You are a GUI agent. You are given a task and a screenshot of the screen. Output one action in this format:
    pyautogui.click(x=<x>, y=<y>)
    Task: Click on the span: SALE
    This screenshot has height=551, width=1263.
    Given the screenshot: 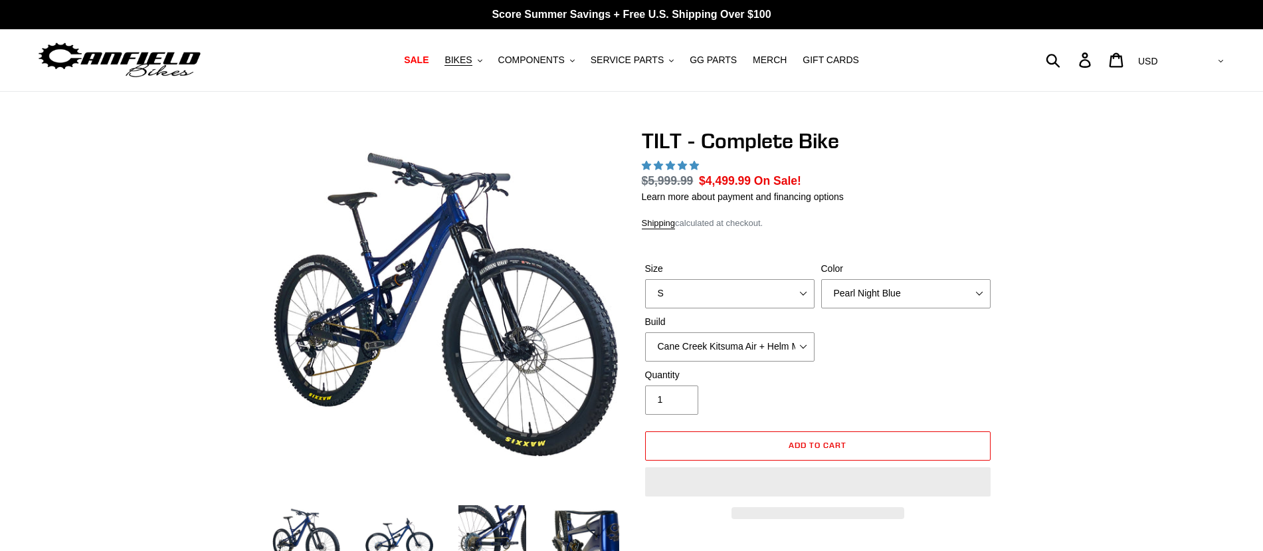 What is the action you would take?
    pyautogui.click(x=416, y=60)
    